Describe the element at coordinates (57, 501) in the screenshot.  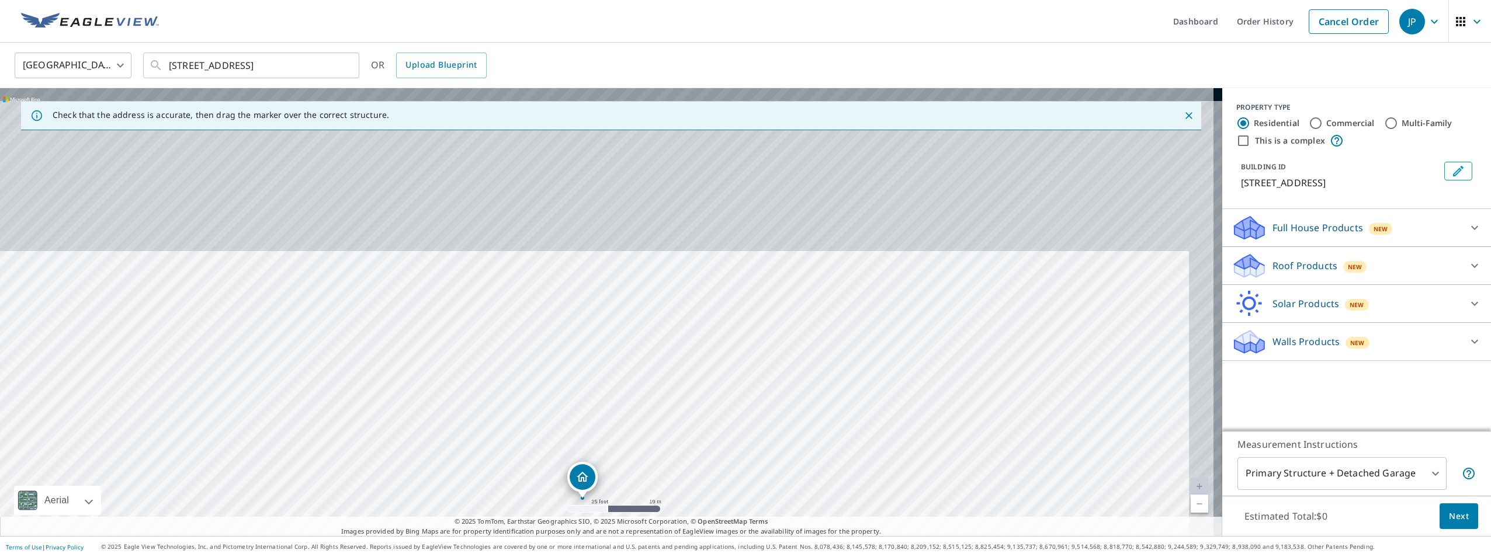
I see `div: Aerial` at that location.